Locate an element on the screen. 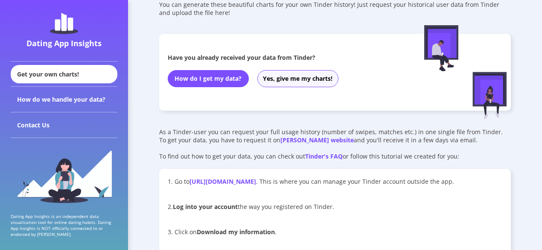 This screenshot has width=542, height=250. p: 1. Go to . This is where you can manage your Tinder account outside the app. is located at coordinates (335, 181).